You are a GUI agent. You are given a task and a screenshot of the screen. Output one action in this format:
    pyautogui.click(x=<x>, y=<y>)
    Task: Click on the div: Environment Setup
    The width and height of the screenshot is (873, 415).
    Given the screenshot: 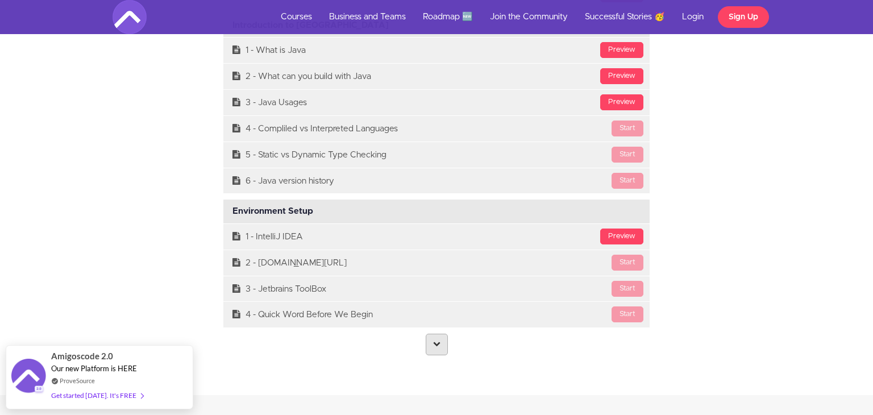 What is the action you would take?
    pyautogui.click(x=437, y=212)
    